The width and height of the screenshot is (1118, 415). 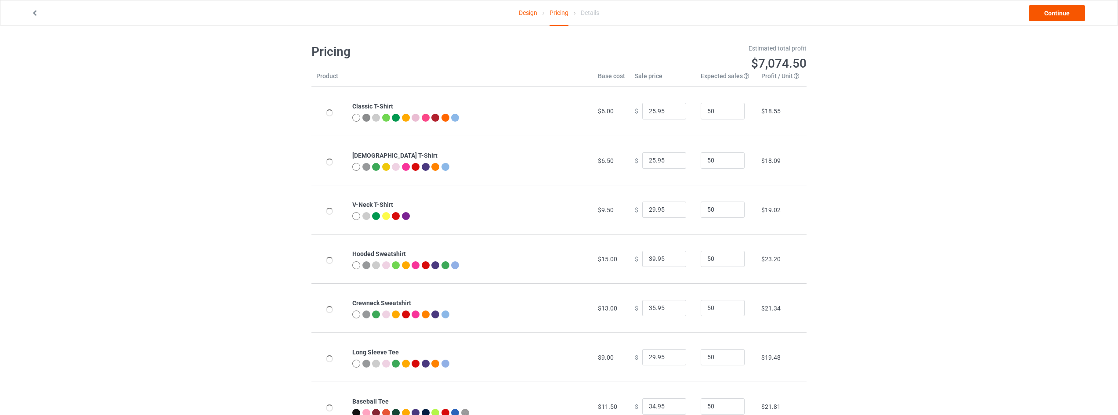 I want to click on span: $18.55, so click(x=771, y=111).